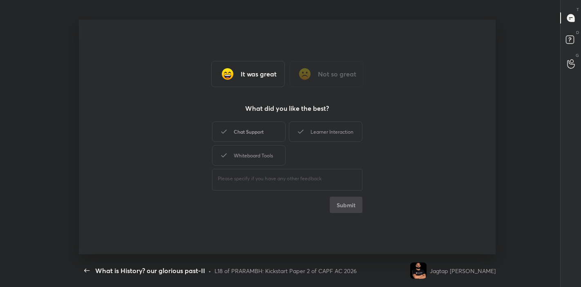  Describe the element at coordinates (325, 131) in the screenshot. I see `div: Learner Interaction` at that location.